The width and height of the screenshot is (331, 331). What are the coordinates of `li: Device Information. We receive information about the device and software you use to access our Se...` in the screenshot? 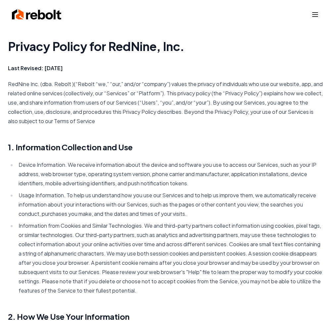 It's located at (170, 174).